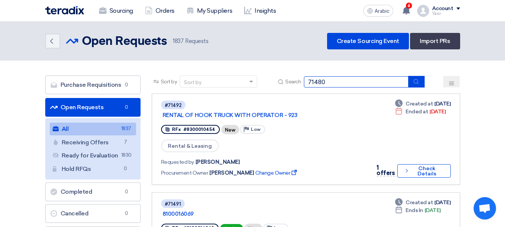  Describe the element at coordinates (190, 146) in the screenshot. I see `font: Rental & Leasing` at that location.